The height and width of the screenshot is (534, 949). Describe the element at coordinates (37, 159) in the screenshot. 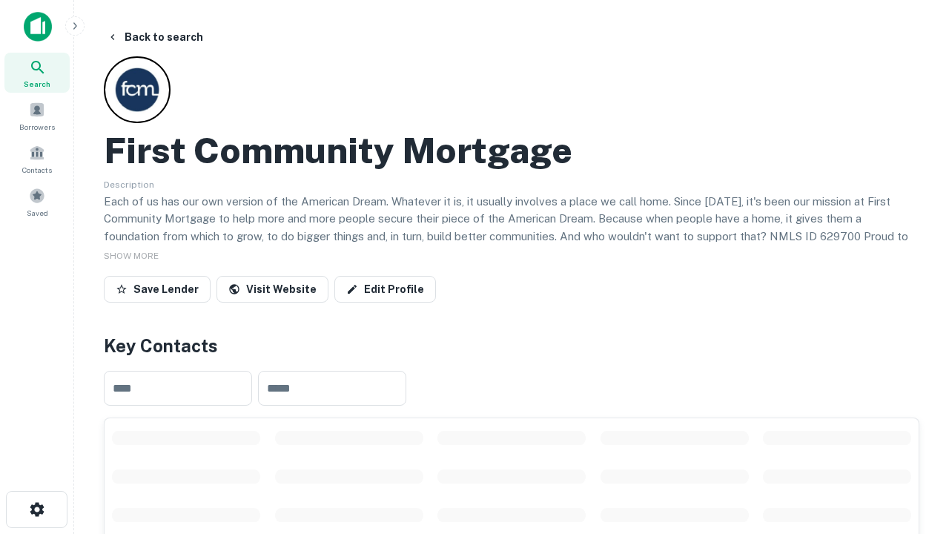

I see `div: Contacts` at that location.